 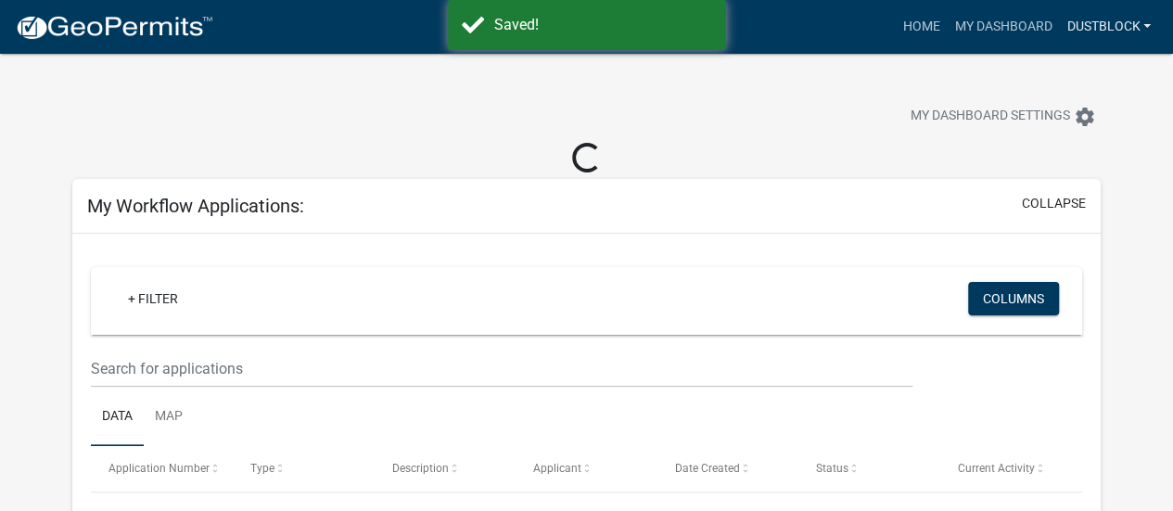 What do you see at coordinates (990, 117) in the screenshot?
I see `span: My Dashboard Settings` at bounding box center [990, 117].